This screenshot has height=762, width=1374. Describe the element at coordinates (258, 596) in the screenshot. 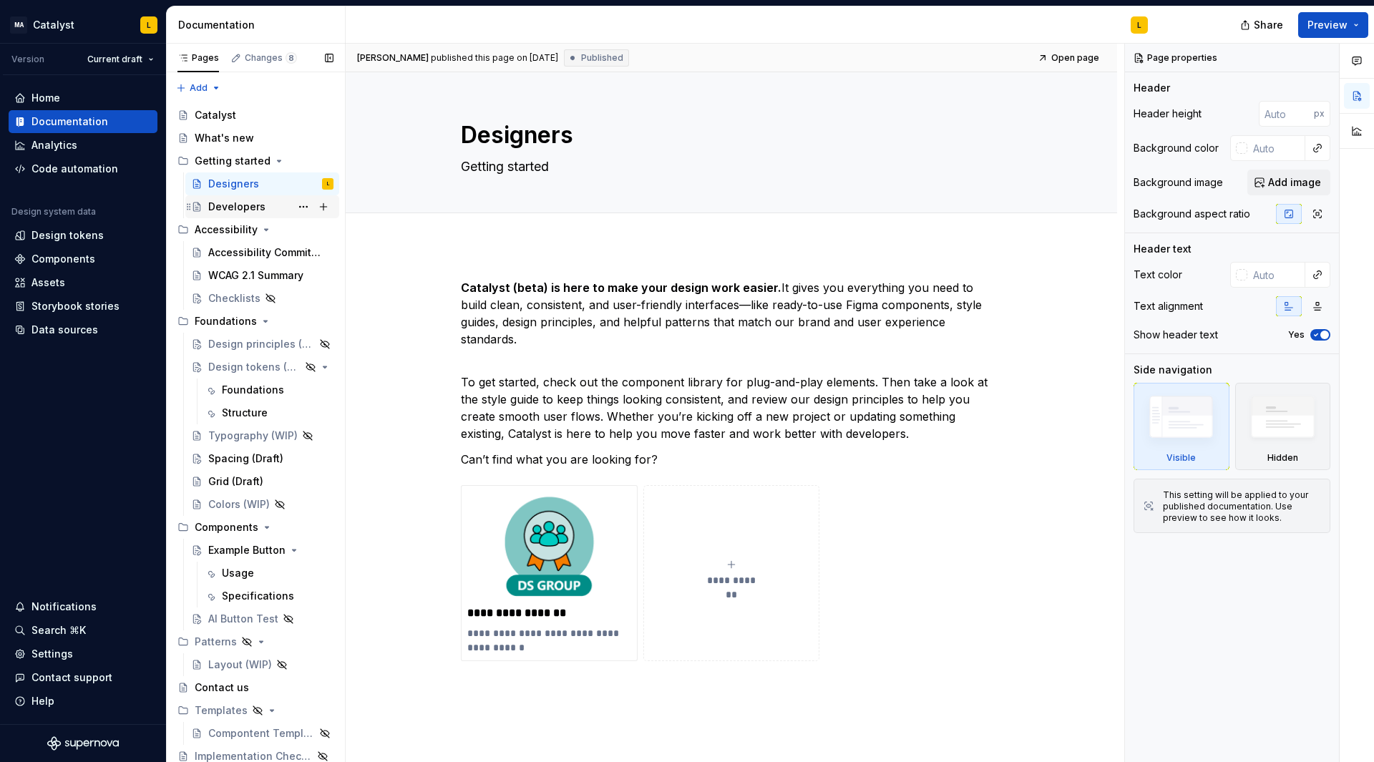

I see `div: Specifications` at that location.